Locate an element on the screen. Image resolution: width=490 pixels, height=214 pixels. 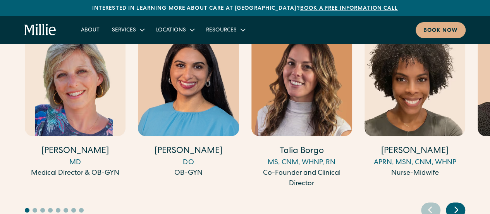
button: Go to slide 5 is located at coordinates (58, 210).